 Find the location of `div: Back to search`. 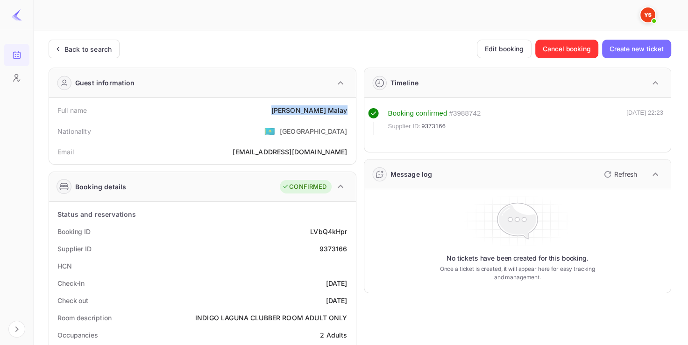

div: Back to search is located at coordinates (88, 49).